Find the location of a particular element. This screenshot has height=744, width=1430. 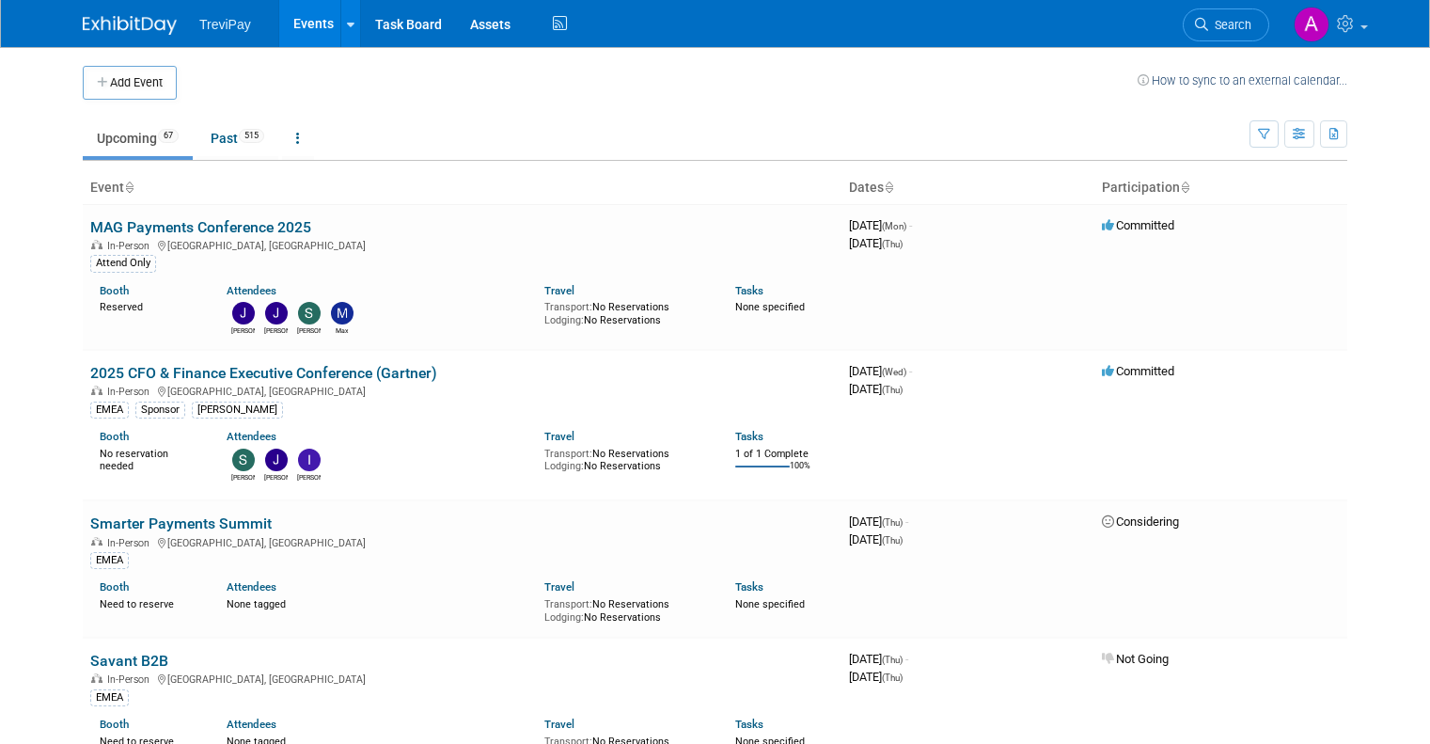

a: Sort by Start Date is located at coordinates (888, 187).